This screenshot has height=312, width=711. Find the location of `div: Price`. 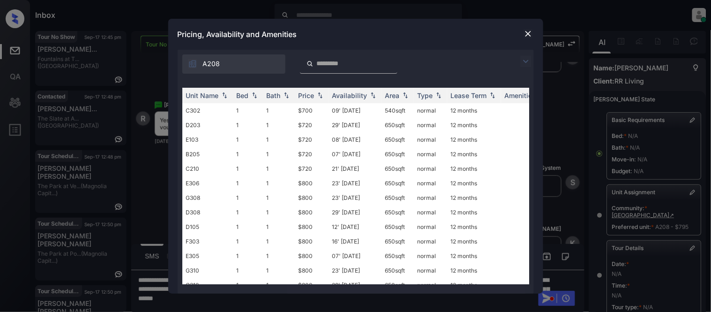

div: Price is located at coordinates (306, 95).